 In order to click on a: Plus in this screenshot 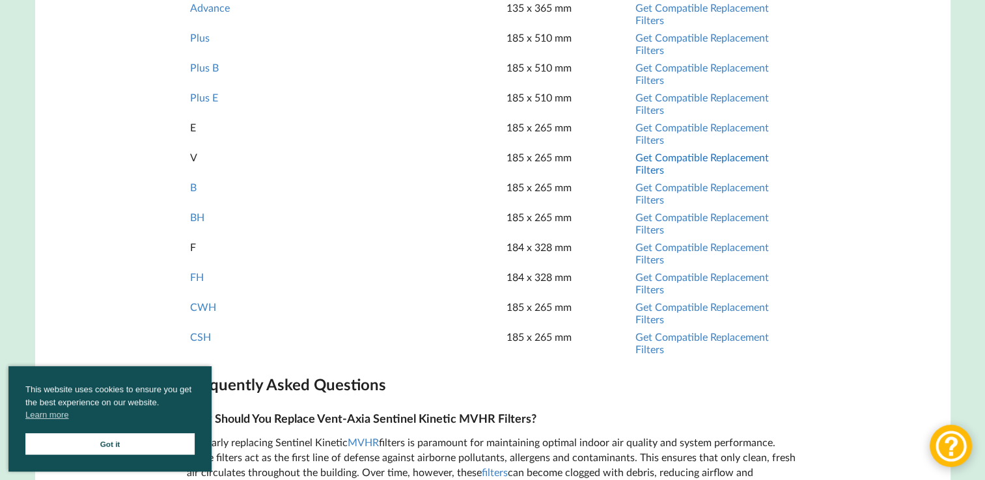, I will do `click(200, 37)`.